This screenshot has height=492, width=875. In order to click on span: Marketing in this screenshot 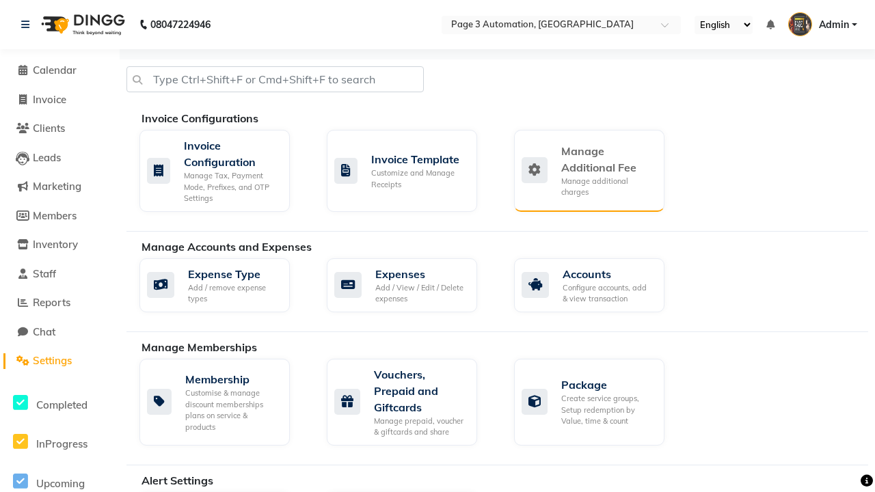, I will do `click(57, 186)`.